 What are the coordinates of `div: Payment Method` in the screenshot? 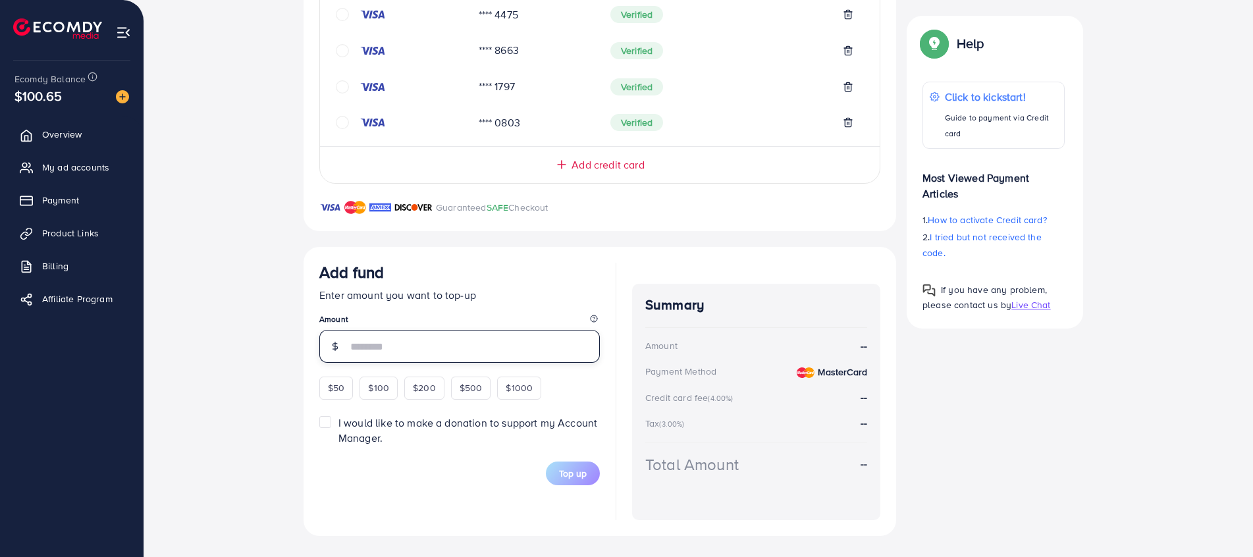 It's located at (681, 371).